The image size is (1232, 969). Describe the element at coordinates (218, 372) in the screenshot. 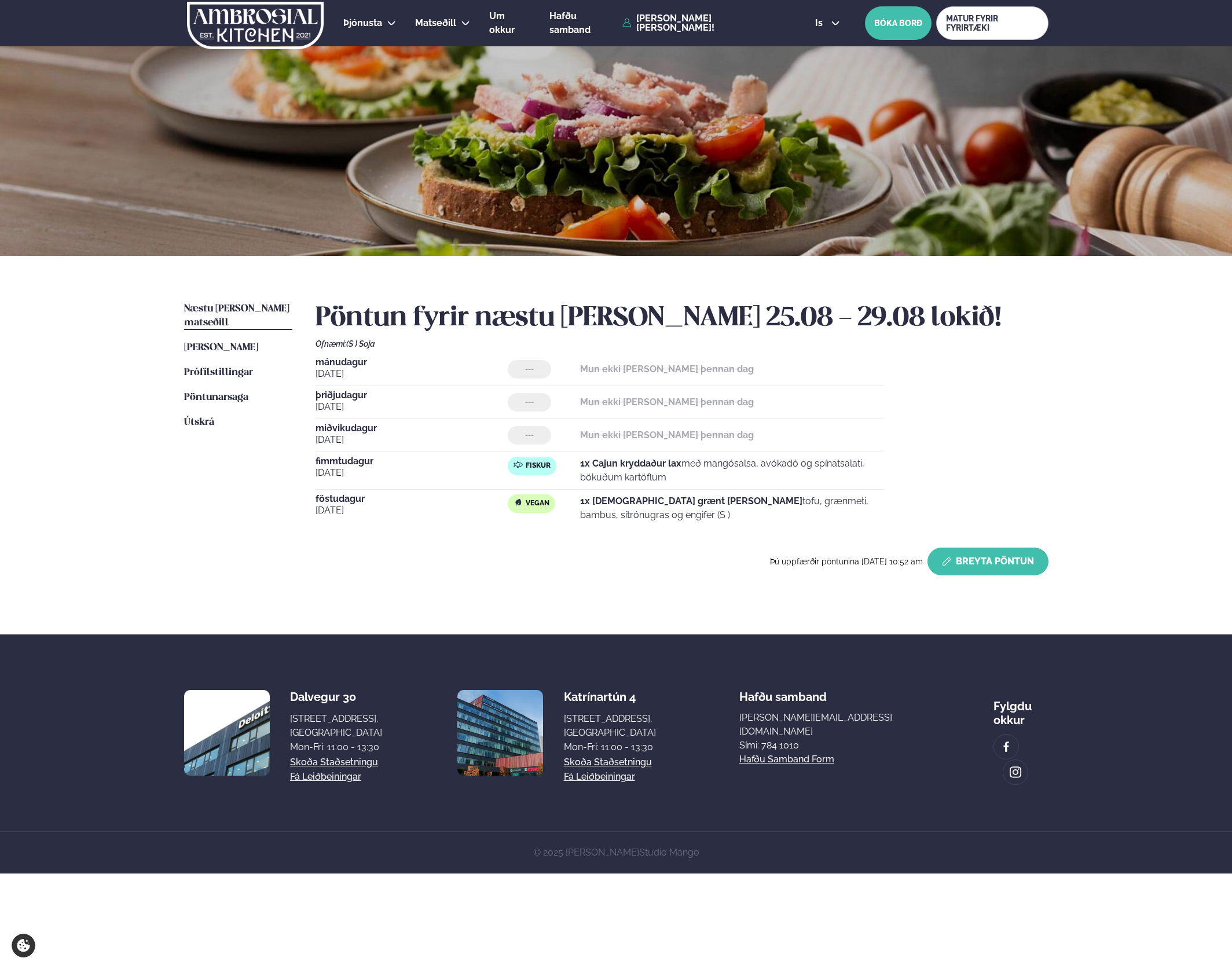

I see `span: Prófílstillingar` at that location.